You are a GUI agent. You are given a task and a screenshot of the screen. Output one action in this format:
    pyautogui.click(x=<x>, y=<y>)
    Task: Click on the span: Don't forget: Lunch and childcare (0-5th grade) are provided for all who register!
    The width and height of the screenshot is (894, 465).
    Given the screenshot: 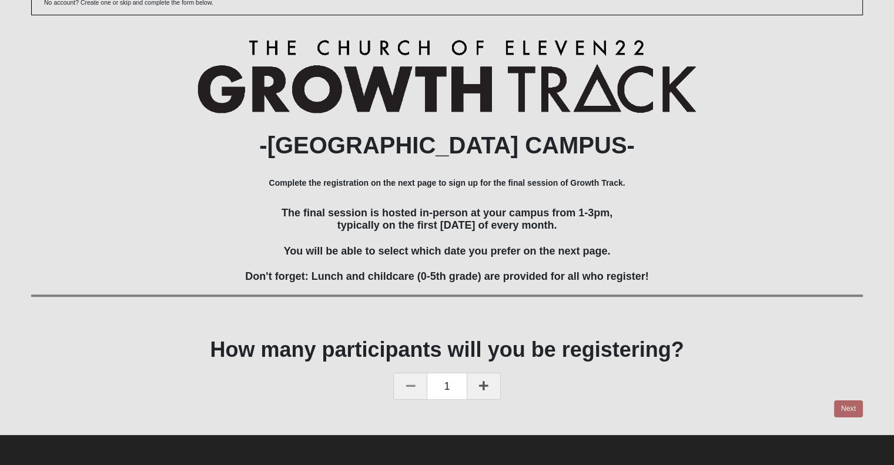 What is the action you would take?
    pyautogui.click(x=447, y=276)
    